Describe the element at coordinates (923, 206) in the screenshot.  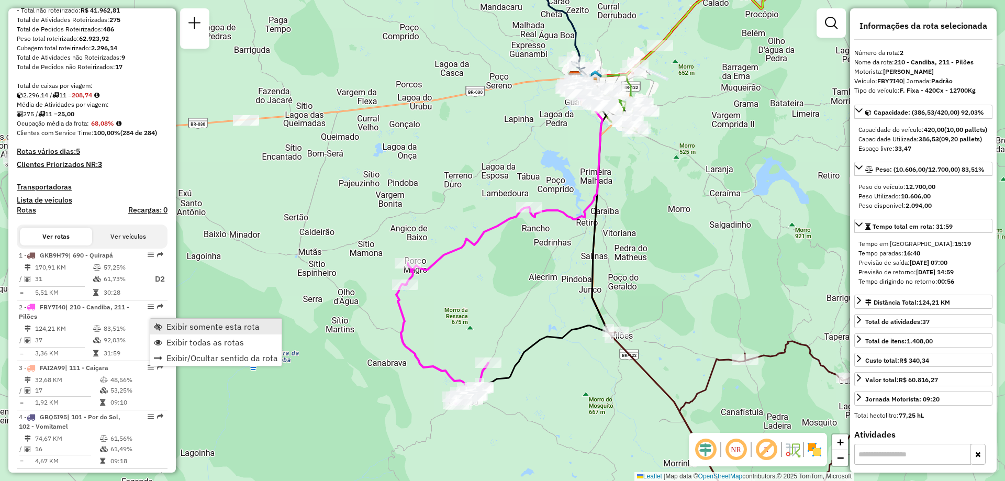
I see `div: Peso disponível:` at that location.